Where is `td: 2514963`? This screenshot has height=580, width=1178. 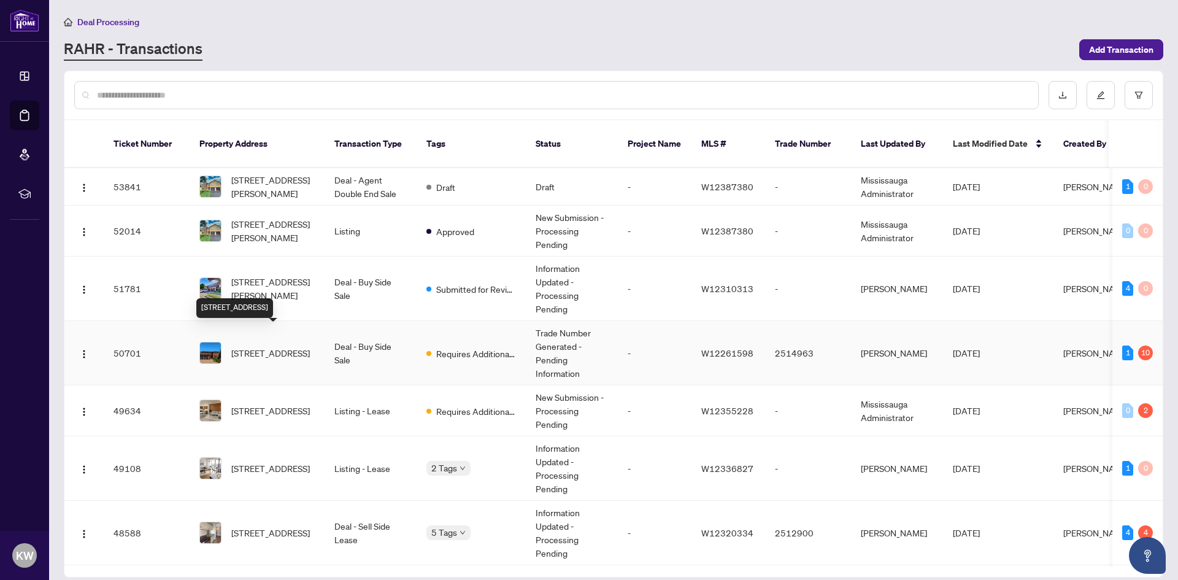 td: 2514963 is located at coordinates (808, 353).